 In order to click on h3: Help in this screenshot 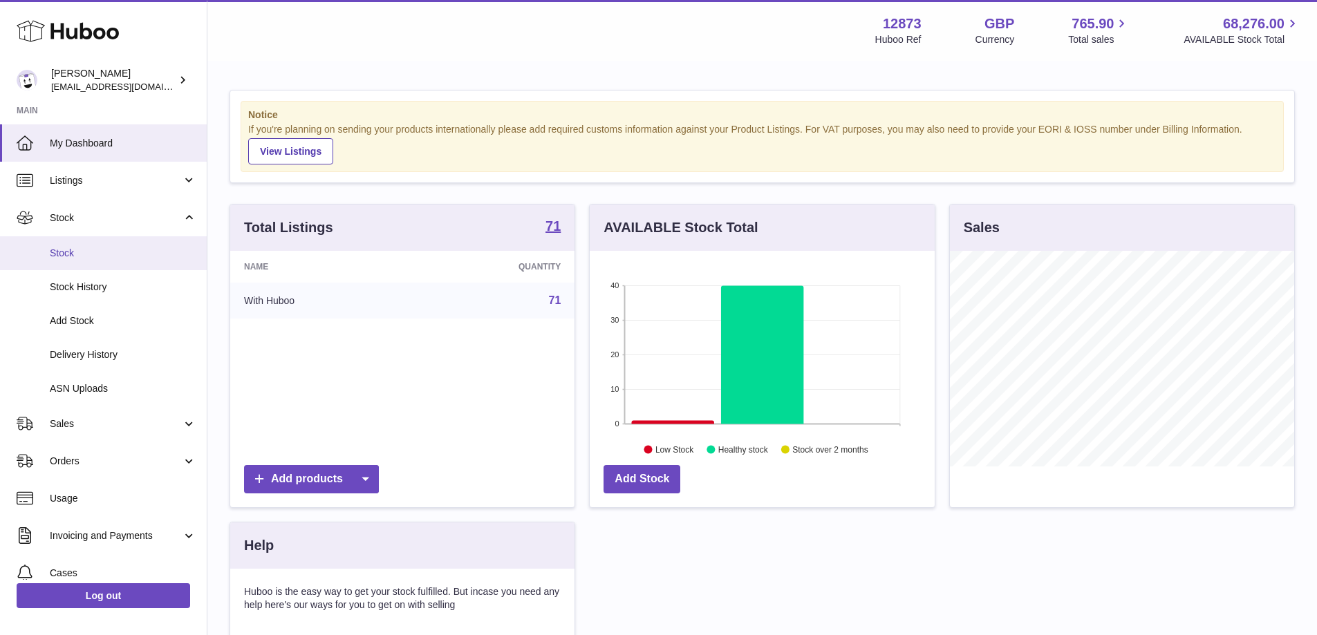, I will do `click(259, 545)`.